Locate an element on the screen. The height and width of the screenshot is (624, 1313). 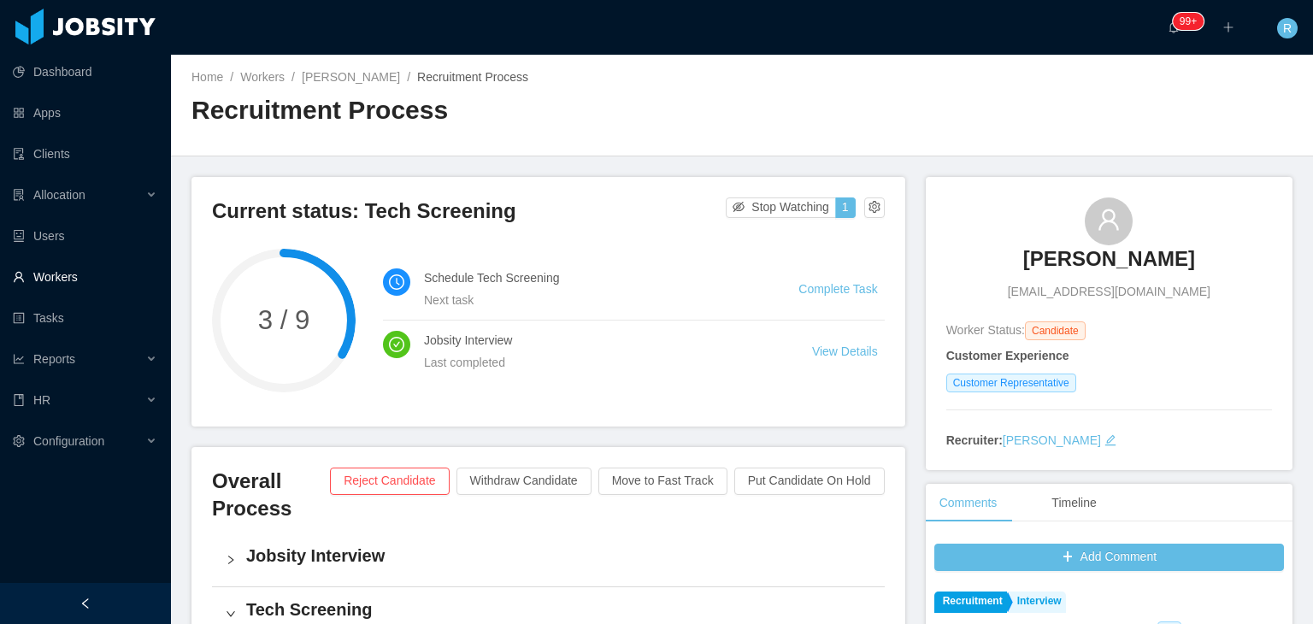
sup: 220 is located at coordinates (1188, 21).